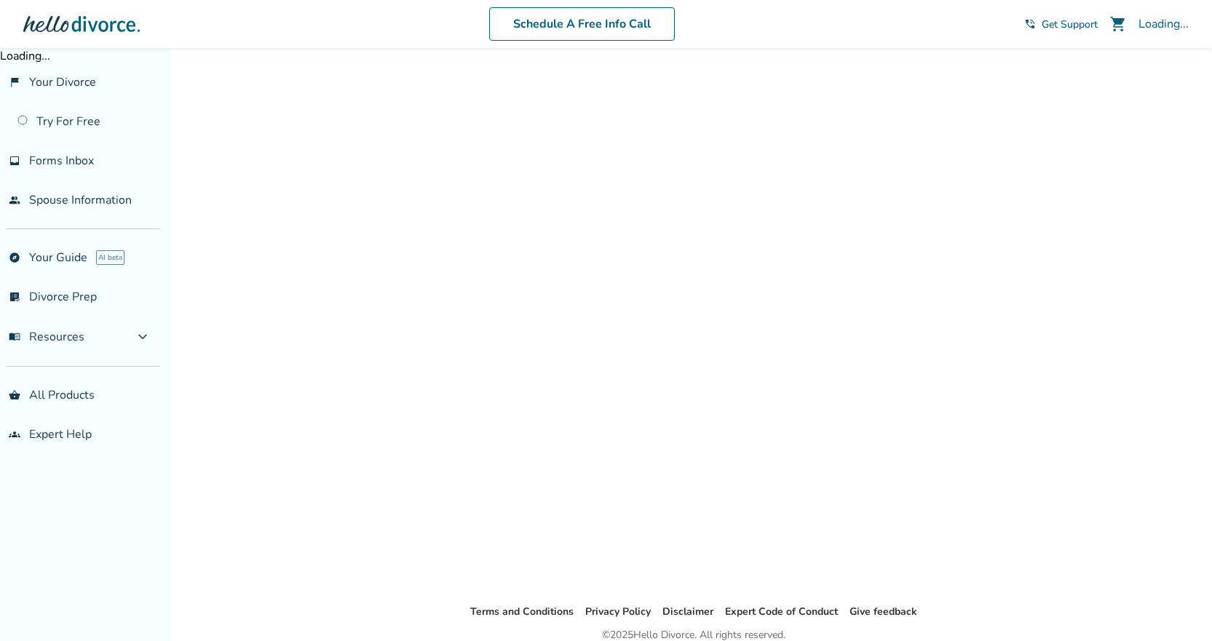 The image size is (1212, 641). What do you see at coordinates (1061, 24) in the screenshot?
I see `a: phone_in_talkGet Support` at bounding box center [1061, 24].